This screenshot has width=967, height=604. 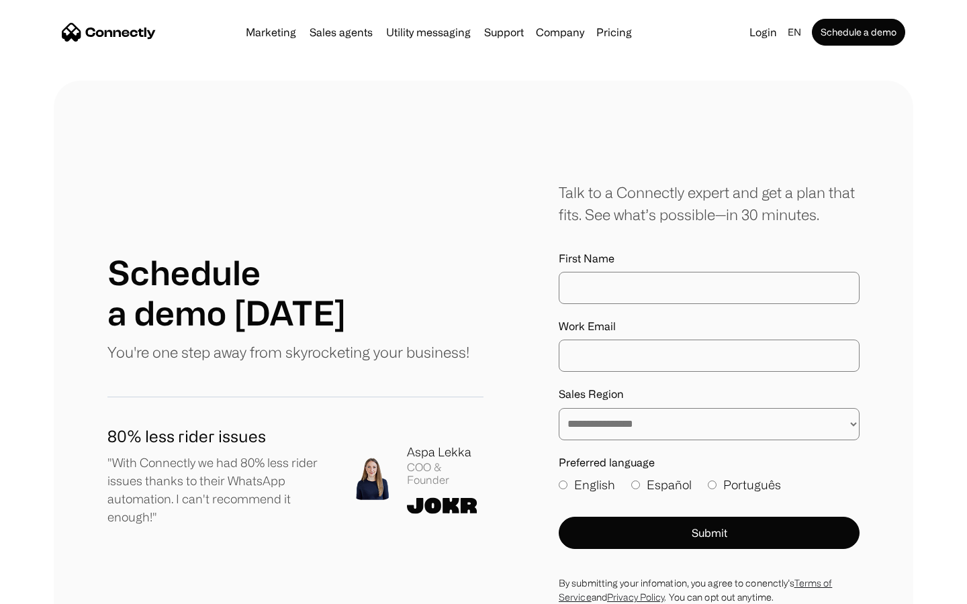 I want to click on p: You're one step away from skyrocketing your business!, so click(x=288, y=352).